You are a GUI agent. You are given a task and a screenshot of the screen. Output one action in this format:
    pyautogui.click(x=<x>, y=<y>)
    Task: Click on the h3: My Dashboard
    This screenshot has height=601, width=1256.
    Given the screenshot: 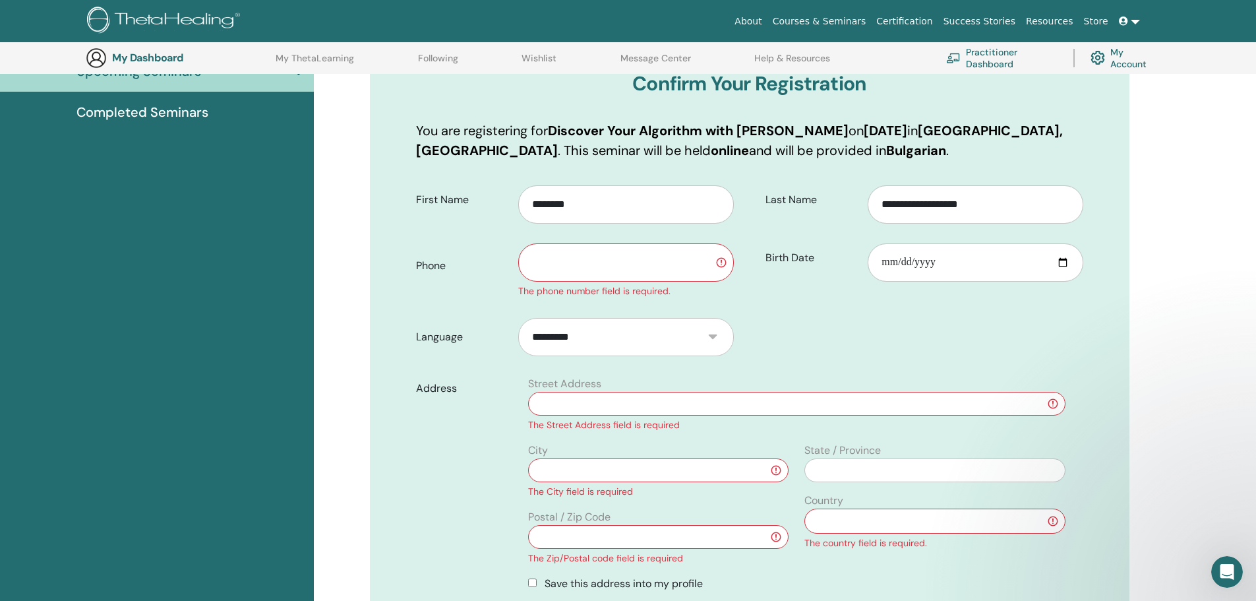 What is the action you would take?
    pyautogui.click(x=178, y=57)
    